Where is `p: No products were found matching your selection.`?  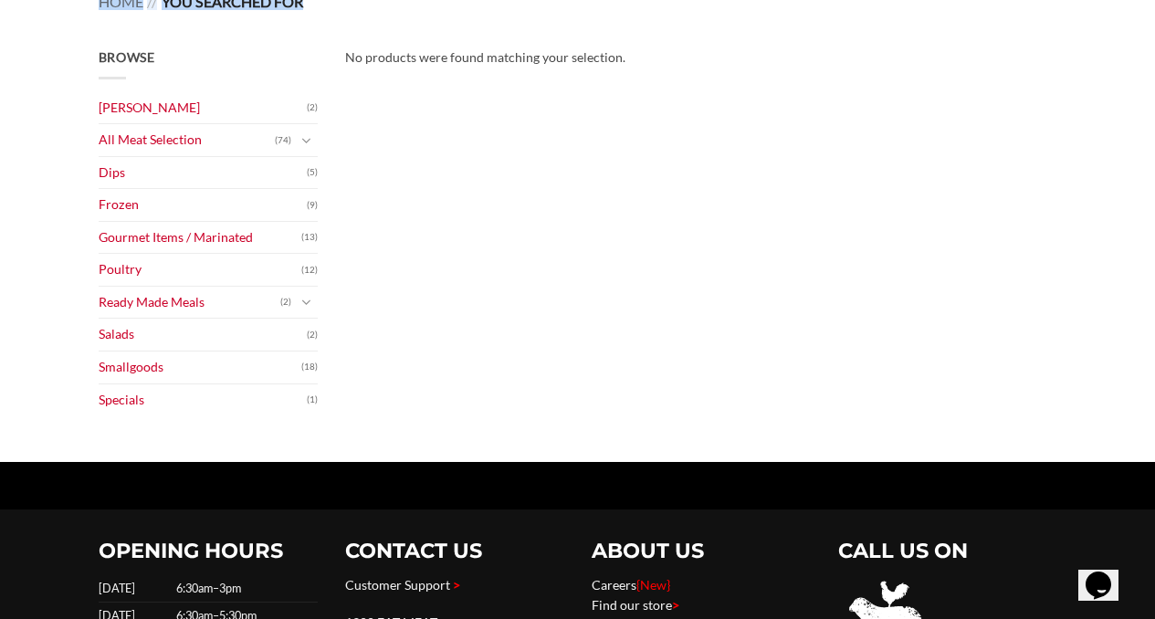
p: No products were found matching your selection. is located at coordinates (701, 58).